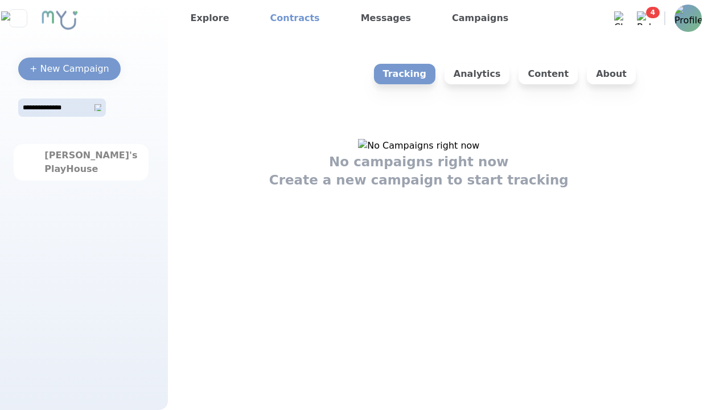  I want to click on h1: No campaigns right now, so click(419, 162).